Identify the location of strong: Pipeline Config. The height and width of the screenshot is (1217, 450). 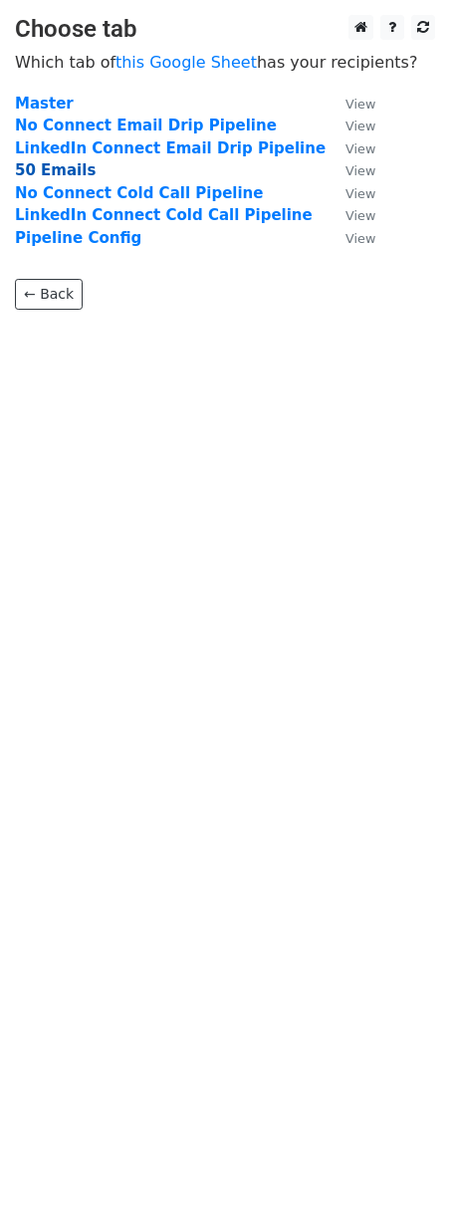
(78, 238).